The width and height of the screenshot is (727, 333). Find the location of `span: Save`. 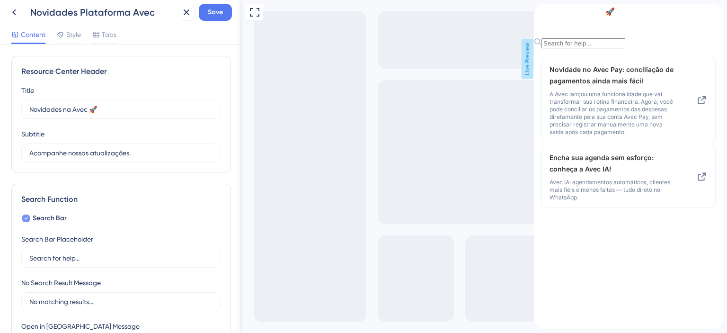

span: Save is located at coordinates (215, 12).